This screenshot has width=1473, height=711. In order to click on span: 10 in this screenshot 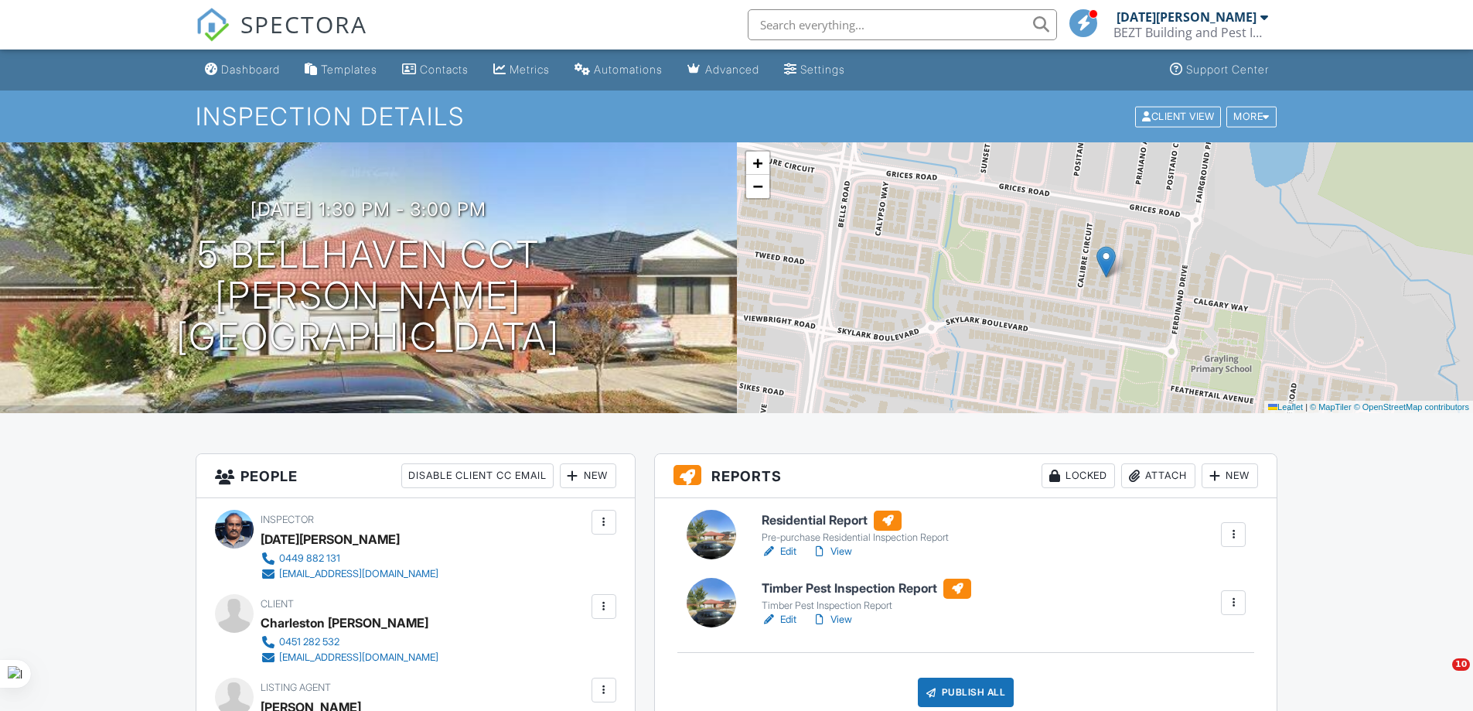, I will do `click(1461, 664)`.